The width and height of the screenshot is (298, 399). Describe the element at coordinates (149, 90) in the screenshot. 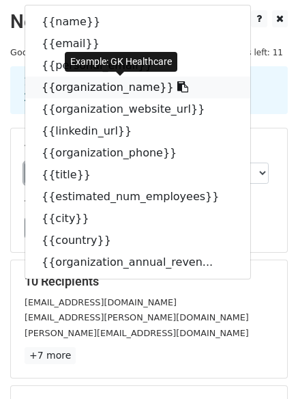

I see `div: 1. Write your email in Gmail 2. Click` at that location.